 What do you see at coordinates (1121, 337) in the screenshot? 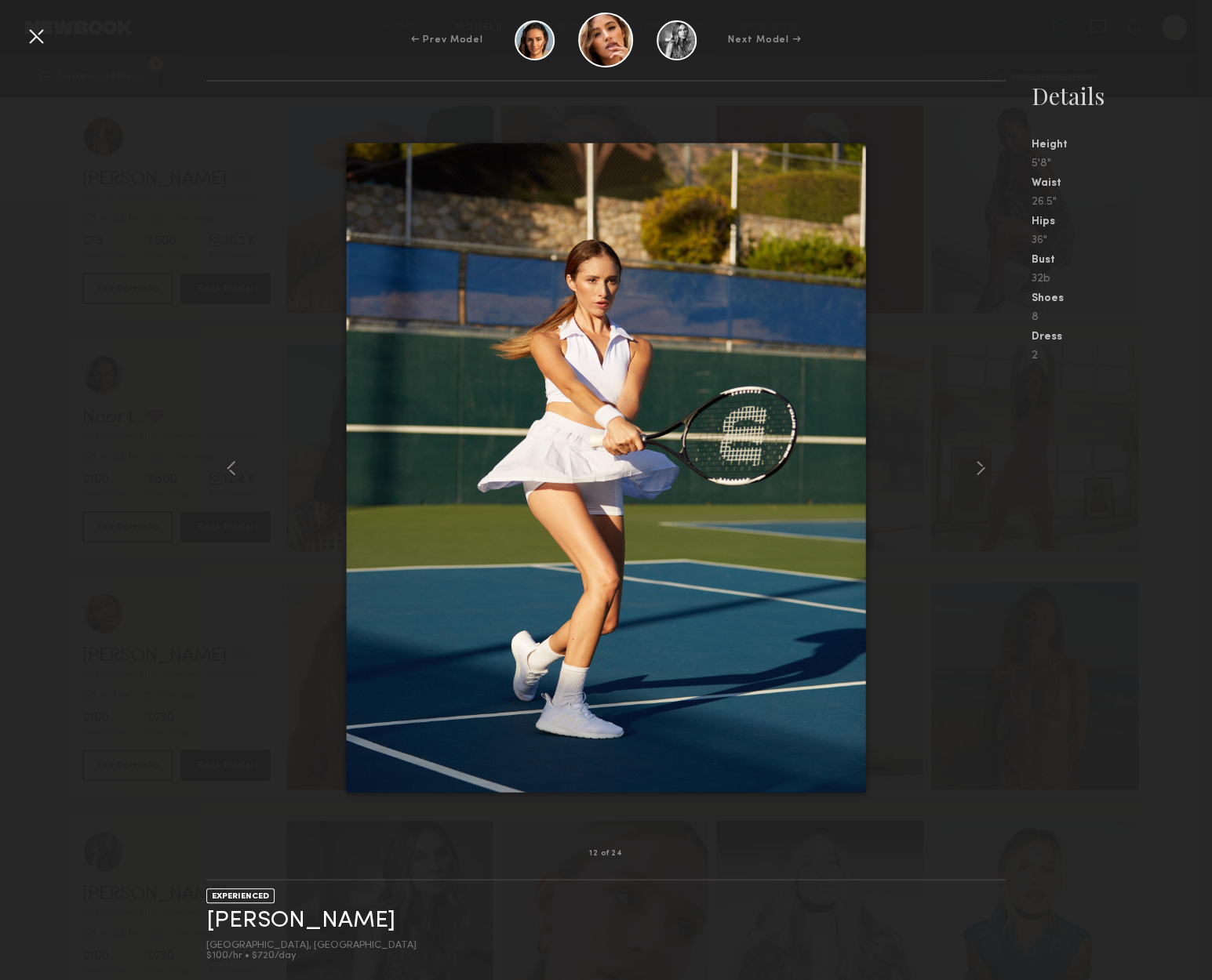
I see `div: Dress` at bounding box center [1121, 337].